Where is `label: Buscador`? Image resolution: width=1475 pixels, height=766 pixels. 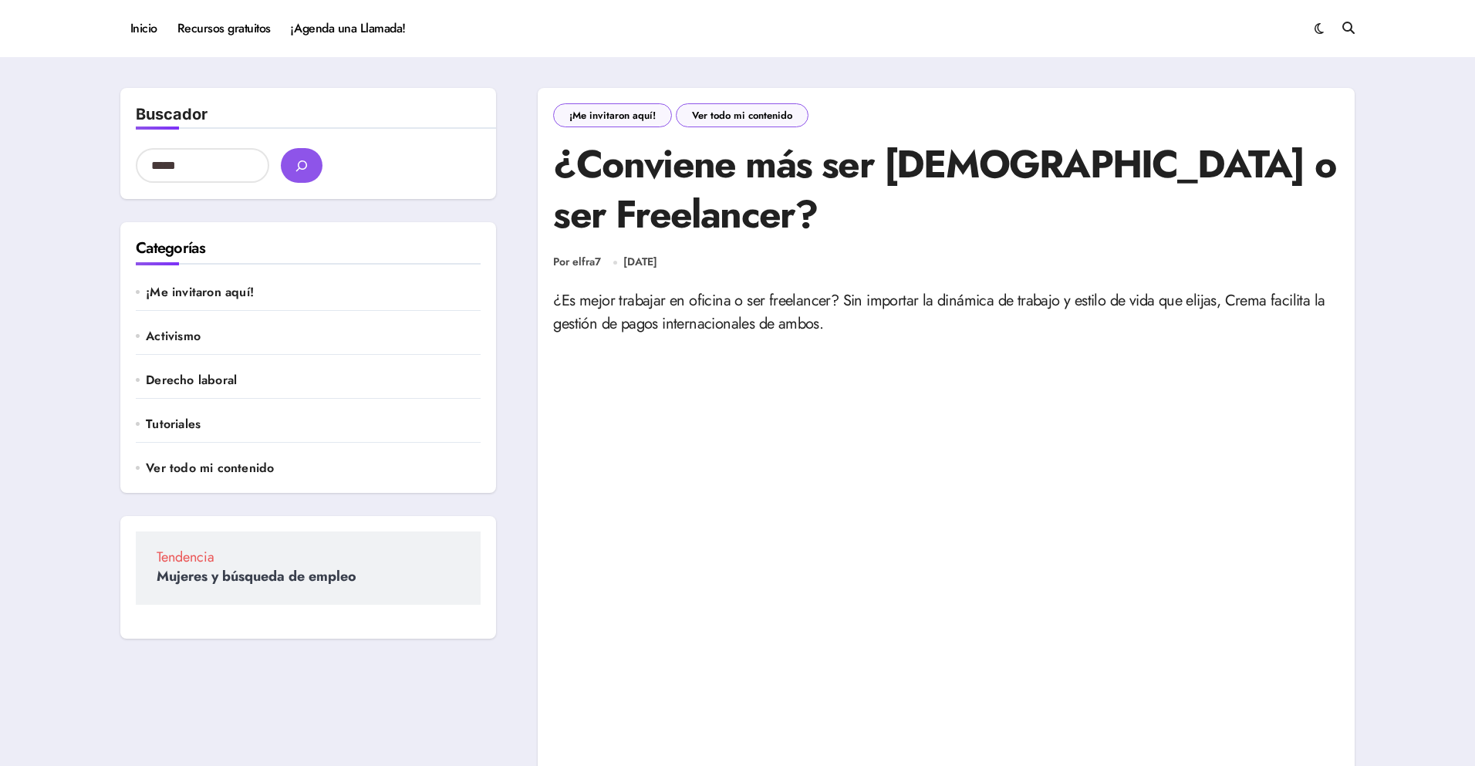
label: Buscador is located at coordinates (171, 114).